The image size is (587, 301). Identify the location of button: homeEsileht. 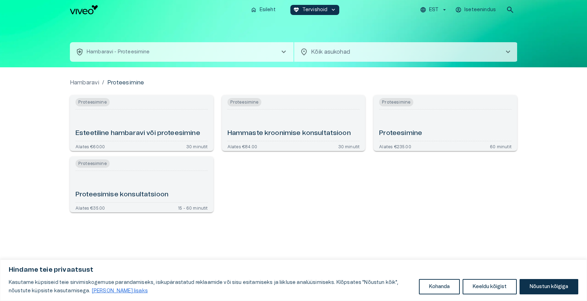
(263, 10).